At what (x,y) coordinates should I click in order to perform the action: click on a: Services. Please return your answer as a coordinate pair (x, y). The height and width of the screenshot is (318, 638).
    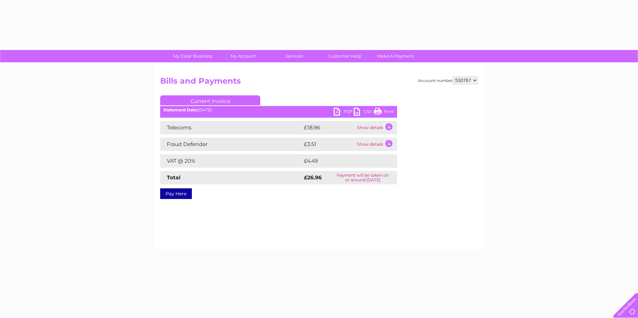
    Looking at the image, I should click on (294, 56).